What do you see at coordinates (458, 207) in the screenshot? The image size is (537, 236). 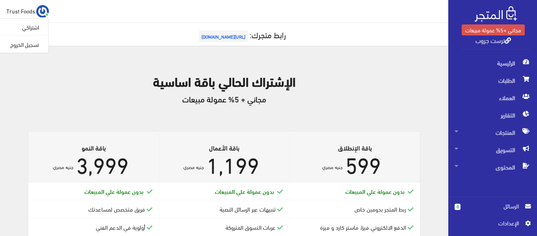 I see `span: 0` at bounding box center [458, 207].